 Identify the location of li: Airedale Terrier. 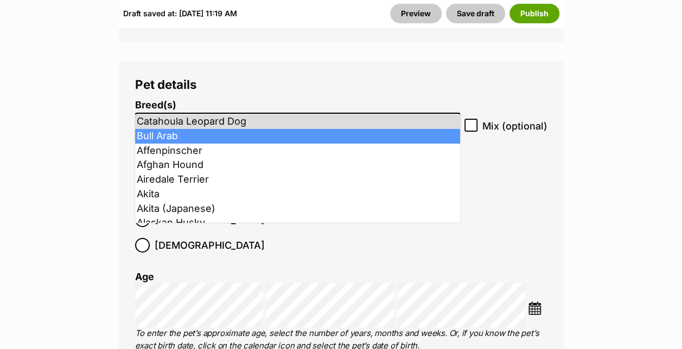
(297, 180).